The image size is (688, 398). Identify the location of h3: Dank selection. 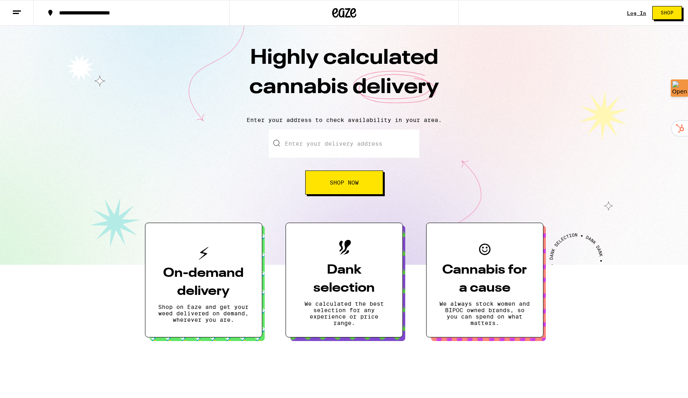
(344, 279).